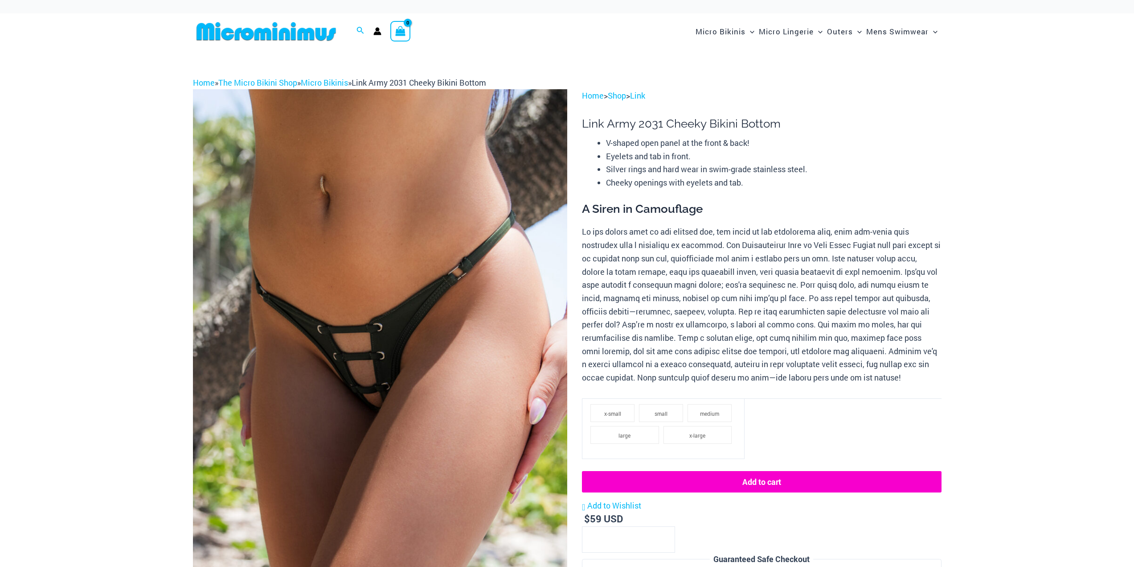  Describe the element at coordinates (258, 82) in the screenshot. I see `a: The Micro Bikini Shop` at that location.